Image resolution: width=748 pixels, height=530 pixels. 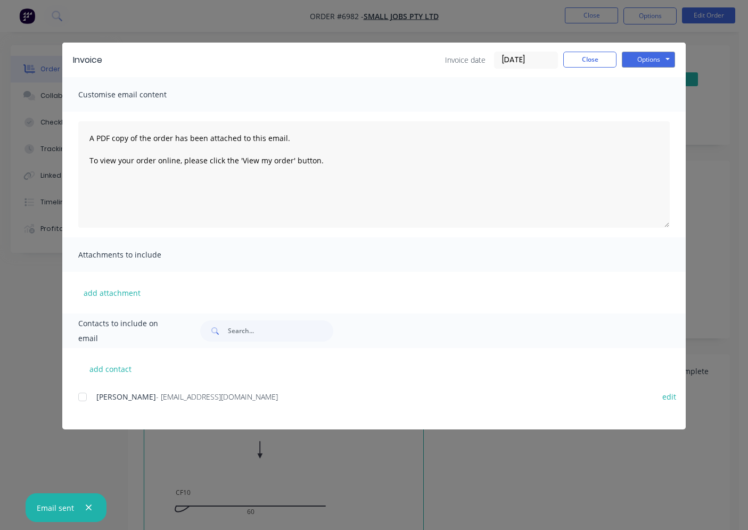 I want to click on span: Contacts to include on email, so click(x=126, y=331).